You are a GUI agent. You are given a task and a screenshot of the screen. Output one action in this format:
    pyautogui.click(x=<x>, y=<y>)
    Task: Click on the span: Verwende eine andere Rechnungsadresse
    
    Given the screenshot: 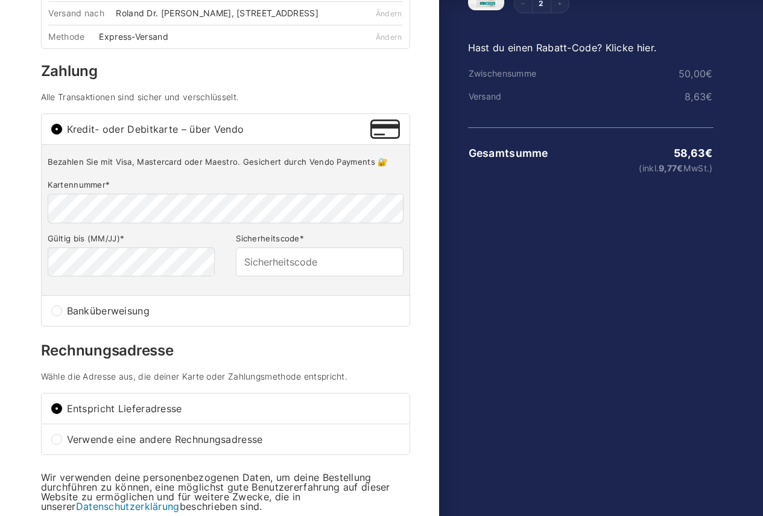 What is the action you would take?
    pyautogui.click(x=234, y=439)
    